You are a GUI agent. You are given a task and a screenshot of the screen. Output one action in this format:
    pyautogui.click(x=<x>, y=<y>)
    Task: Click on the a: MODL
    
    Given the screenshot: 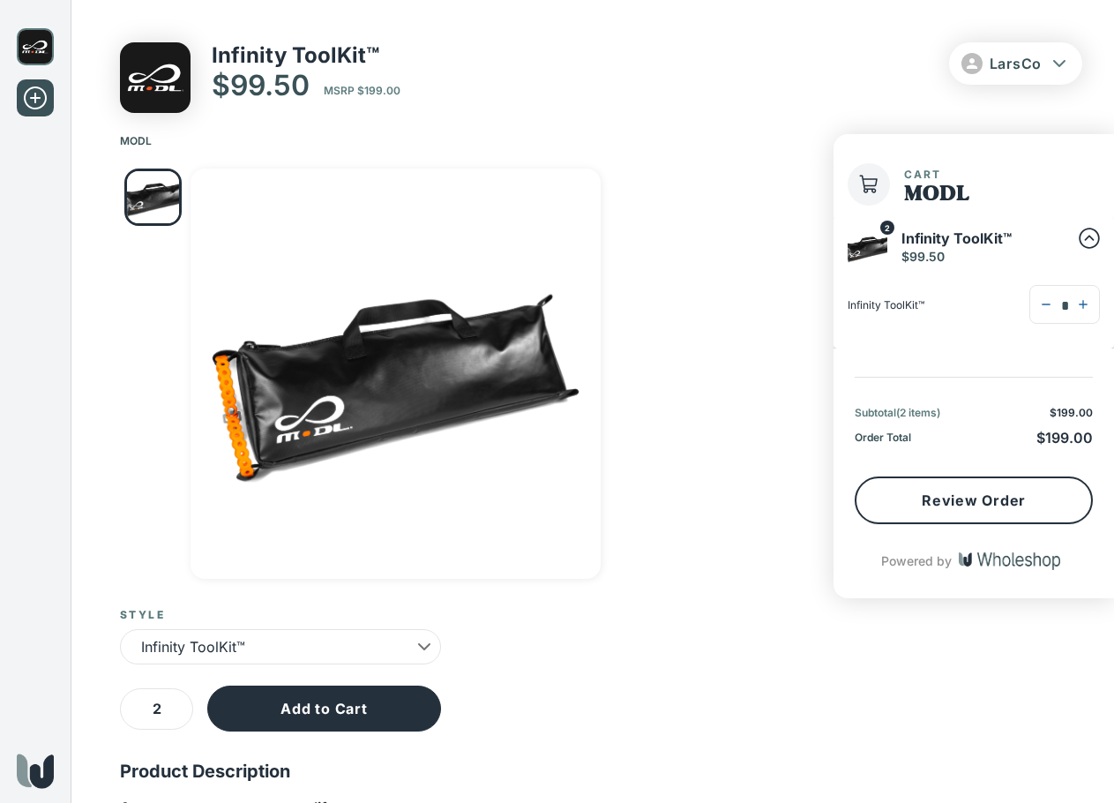 What is the action you would take?
    pyautogui.click(x=136, y=140)
    